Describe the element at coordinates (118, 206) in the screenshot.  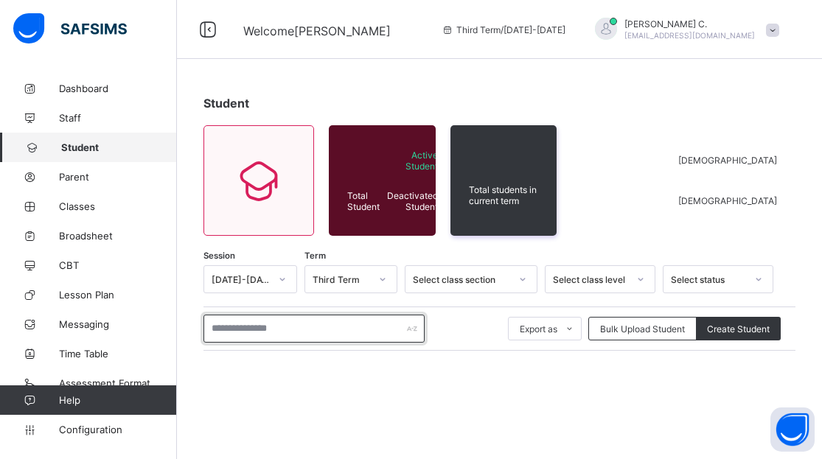
I see `span: Classes` at that location.